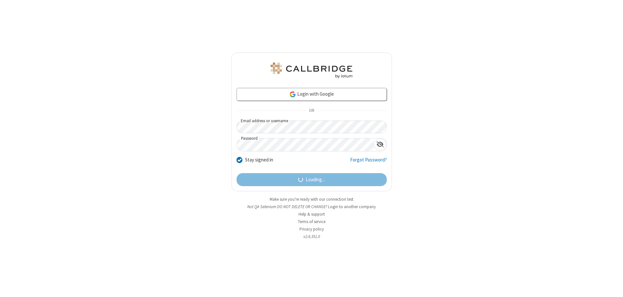 The image size is (623, 297). What do you see at coordinates (311, 236) in the screenshot?
I see `li: v2.6.351.0` at bounding box center [311, 236].